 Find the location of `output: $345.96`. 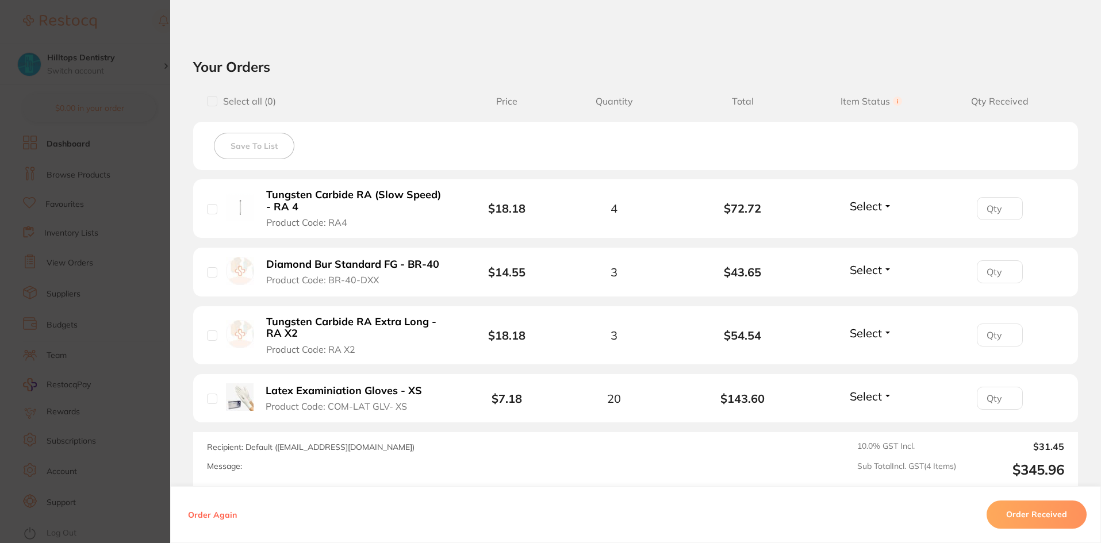

output: $345.96 is located at coordinates (1015, 470).